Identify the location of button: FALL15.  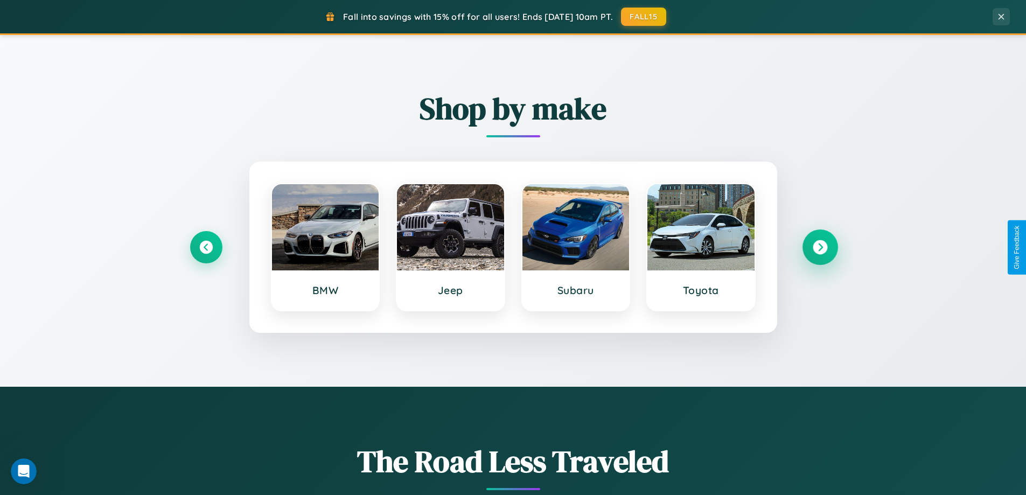
(643, 17).